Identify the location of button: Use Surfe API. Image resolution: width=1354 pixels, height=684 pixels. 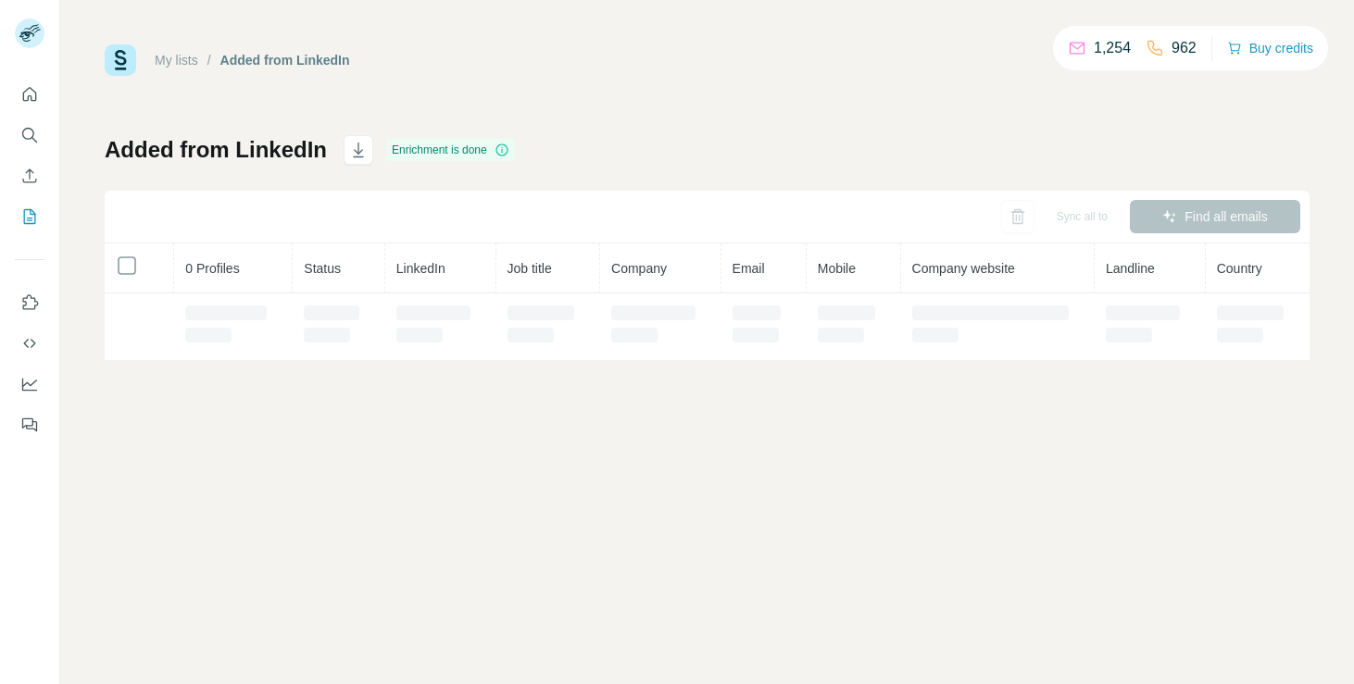
(30, 344).